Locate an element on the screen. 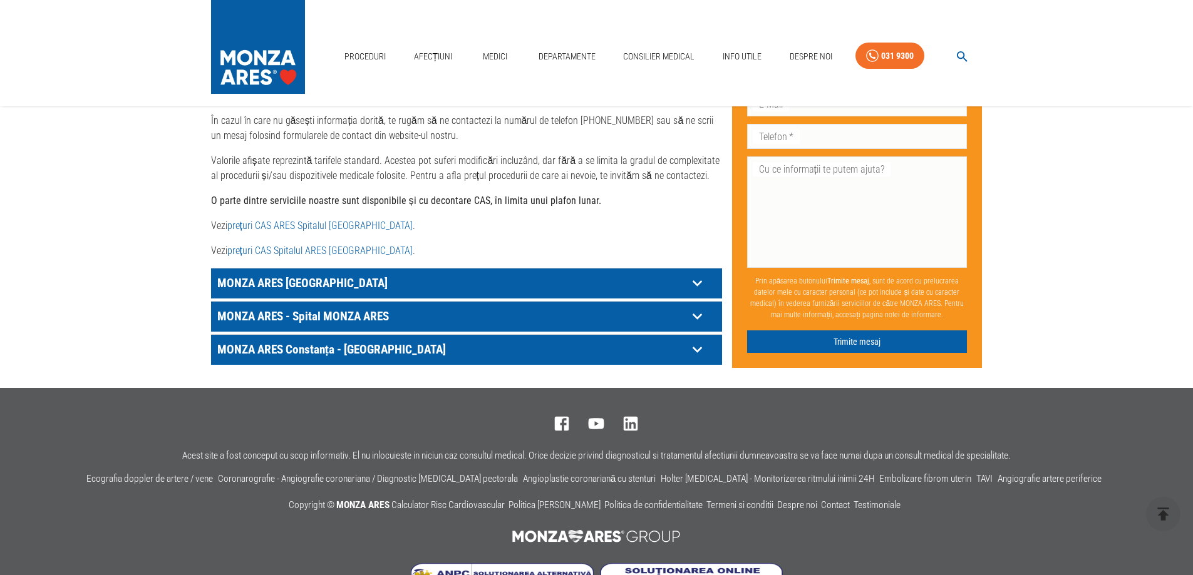  a: TAVI is located at coordinates (984, 479).